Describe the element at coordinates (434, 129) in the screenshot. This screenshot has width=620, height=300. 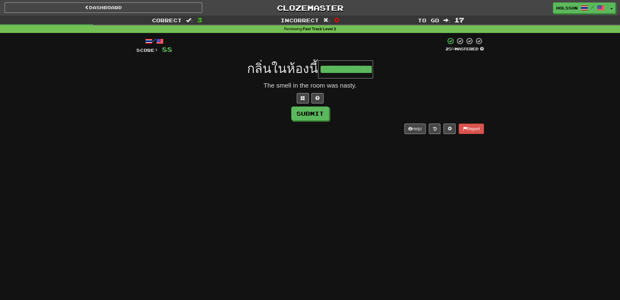
I see `button: Round history (alt+y)` at that location.